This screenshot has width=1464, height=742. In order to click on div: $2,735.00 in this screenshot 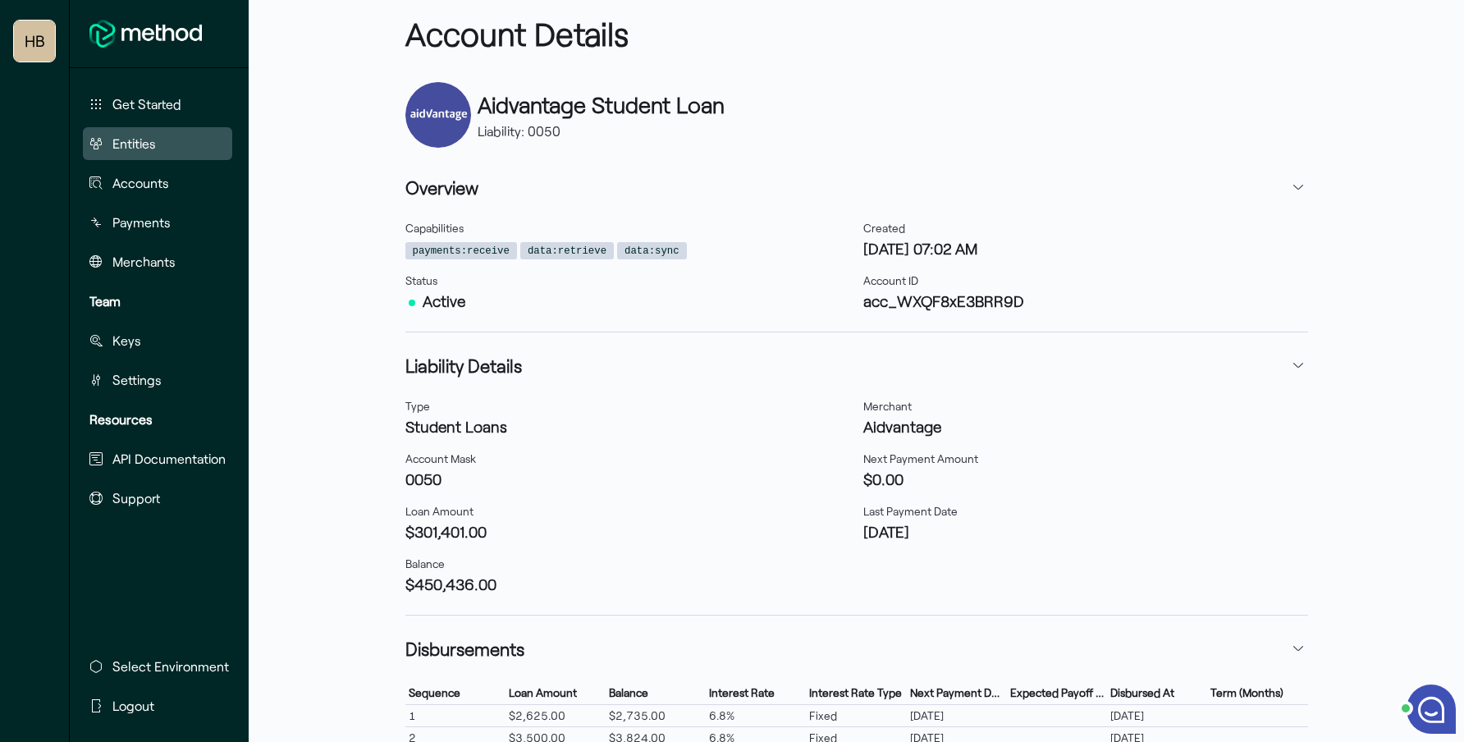, I will do `click(655, 715)`.